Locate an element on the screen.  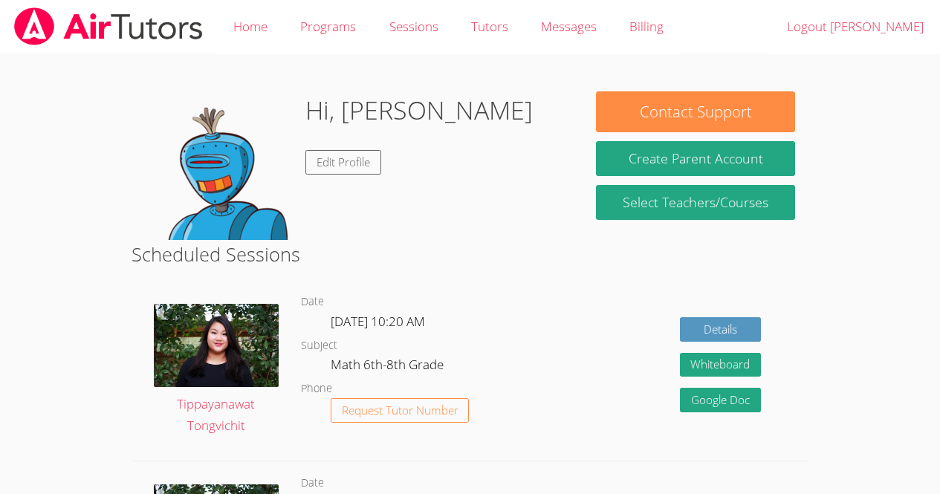
img: IMG_0561.jpeg is located at coordinates (216, 346).